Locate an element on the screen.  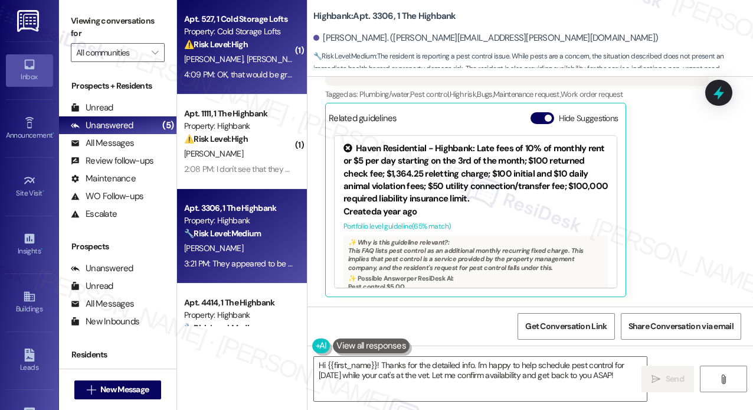
span: Pest control , is located at coordinates (430, 94).